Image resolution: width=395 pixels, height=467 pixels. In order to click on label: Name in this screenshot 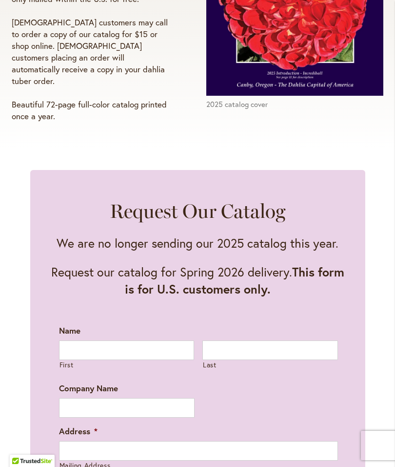, I will do `click(70, 330)`.